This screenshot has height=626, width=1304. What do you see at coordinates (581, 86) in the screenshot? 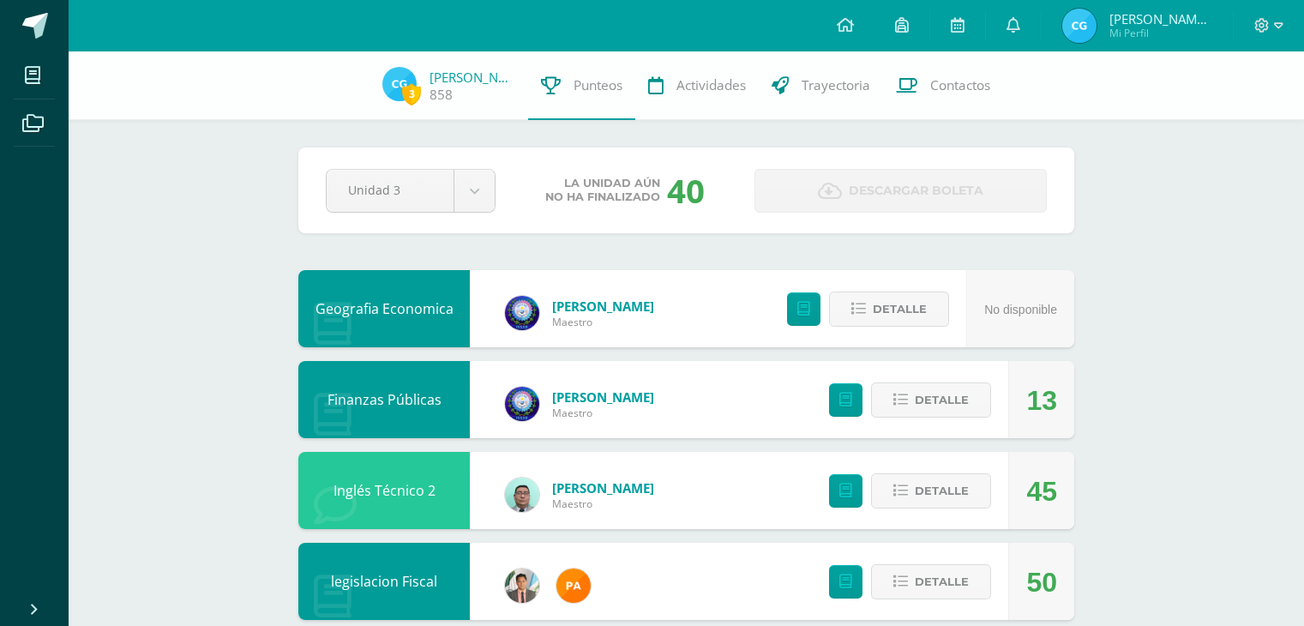
I see `a: Punteos` at bounding box center [581, 86].